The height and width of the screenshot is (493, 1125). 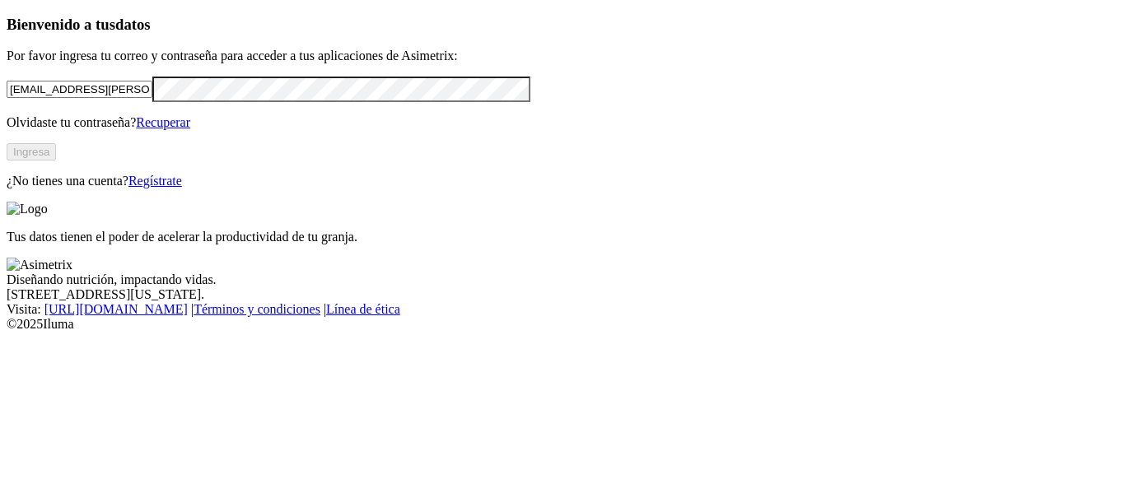 What do you see at coordinates (155, 180) in the screenshot?
I see `a: Regístrate` at bounding box center [155, 180].